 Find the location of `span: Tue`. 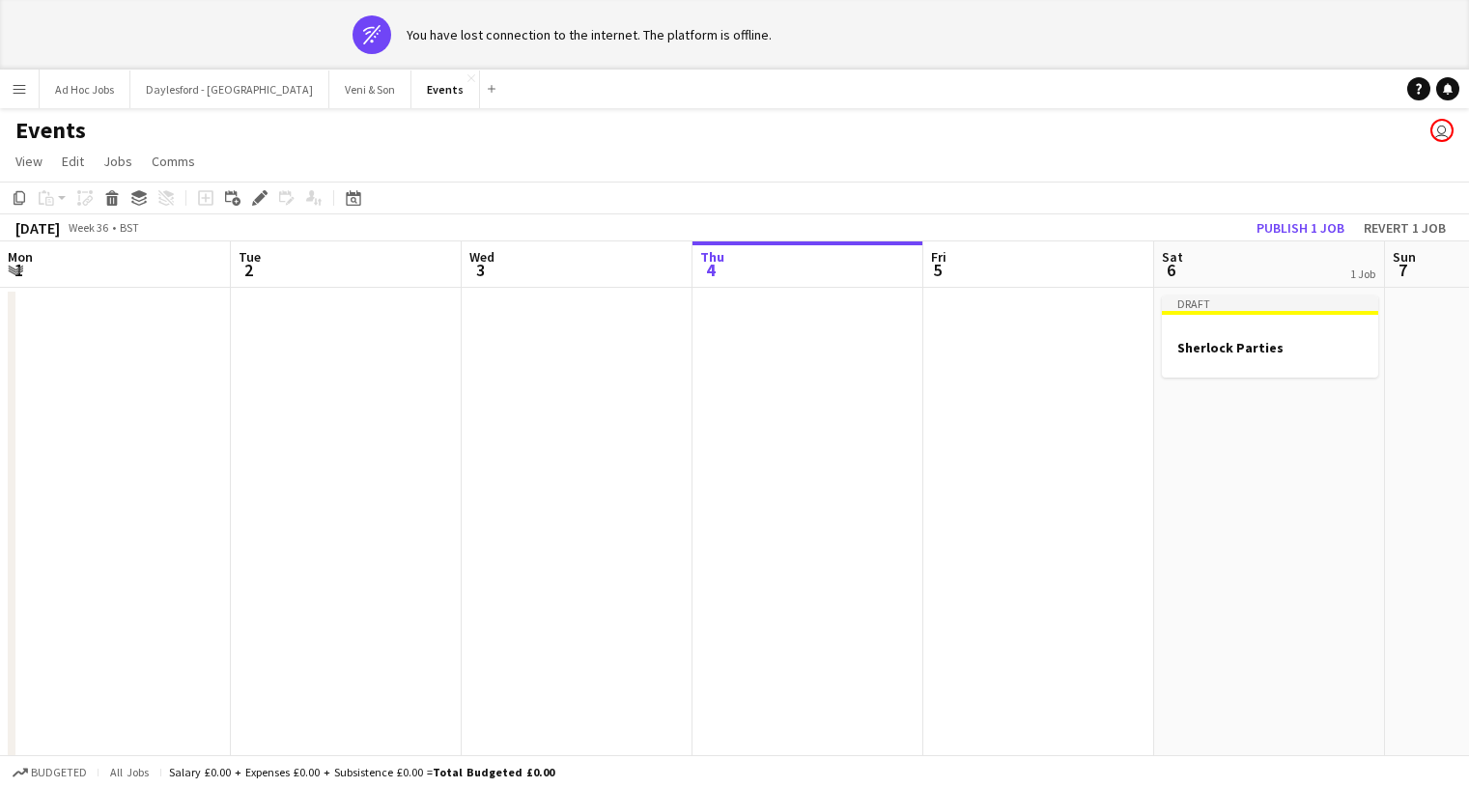

span: Tue is located at coordinates (249, 257).